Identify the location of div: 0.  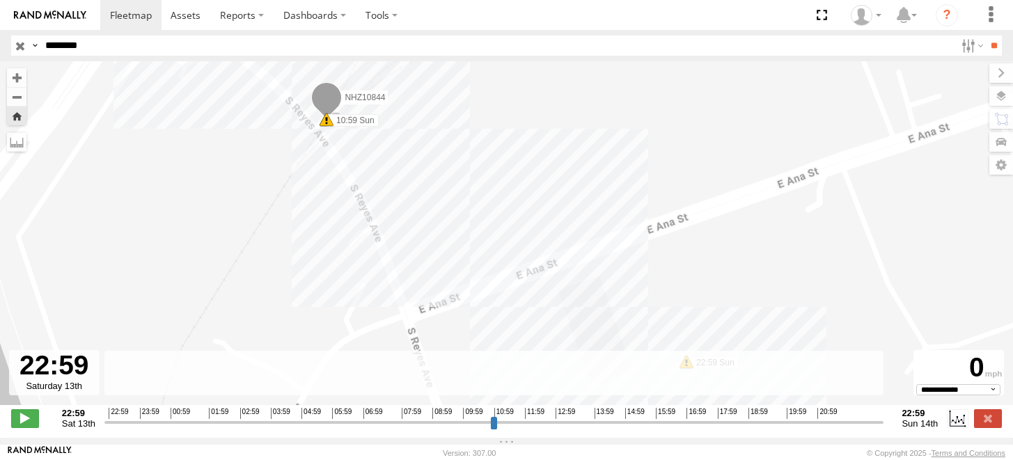
(959, 368).